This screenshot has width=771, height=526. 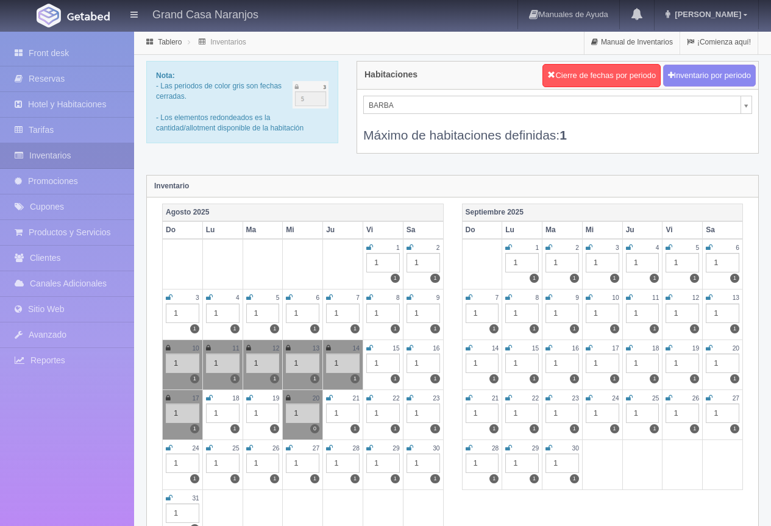 What do you see at coordinates (615, 398) in the screenshot?
I see `small: 24` at bounding box center [615, 398].